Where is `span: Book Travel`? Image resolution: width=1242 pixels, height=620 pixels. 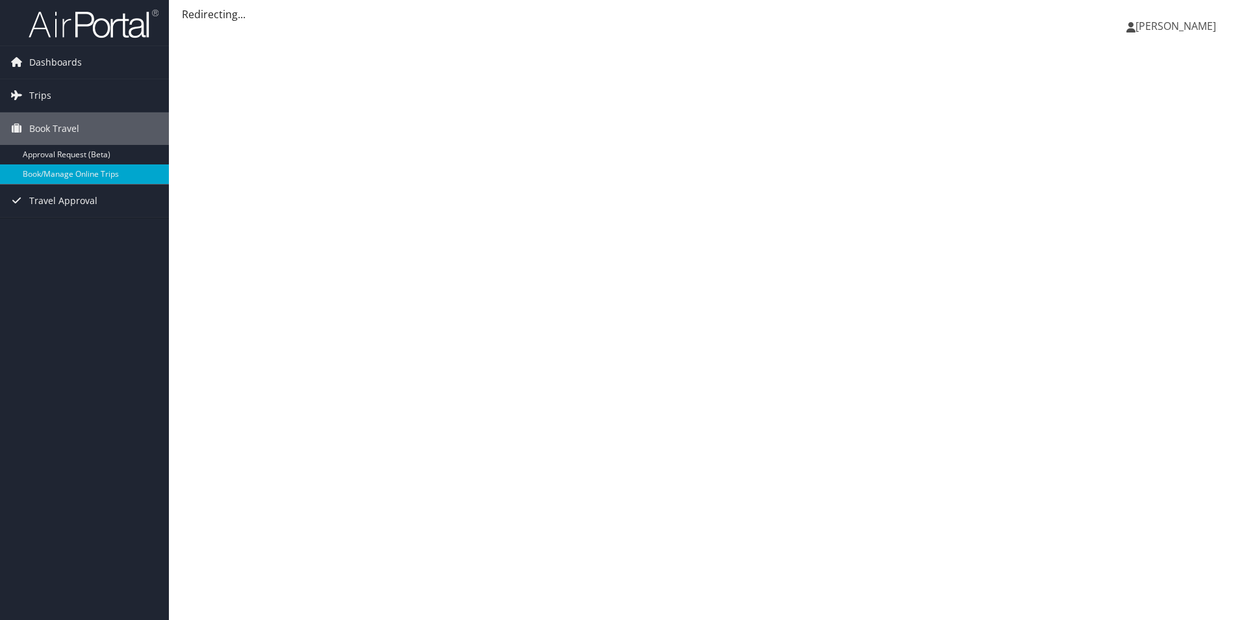
span: Book Travel is located at coordinates (54, 129).